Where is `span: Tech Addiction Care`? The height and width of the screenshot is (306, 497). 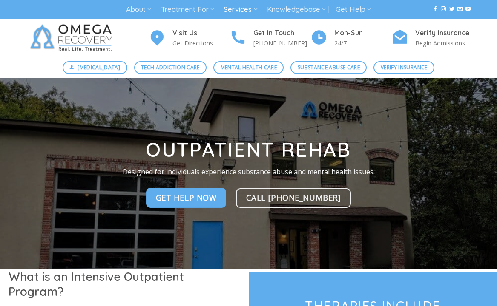
span: Tech Addiction Care is located at coordinates (170, 67).